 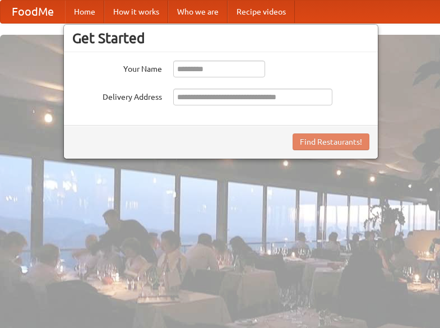 I want to click on a: How it works, so click(x=136, y=12).